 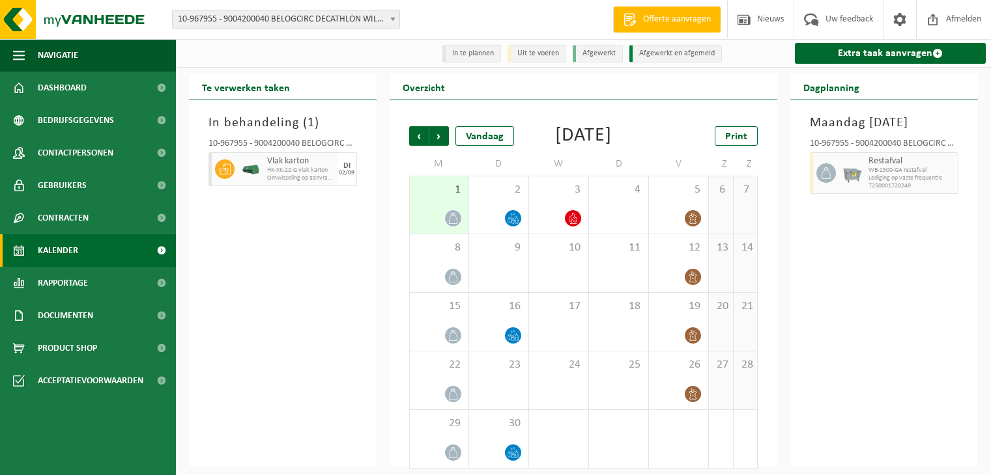 What do you see at coordinates (91, 381) in the screenshot?
I see `span: Acceptatievoorwaarden` at bounding box center [91, 381].